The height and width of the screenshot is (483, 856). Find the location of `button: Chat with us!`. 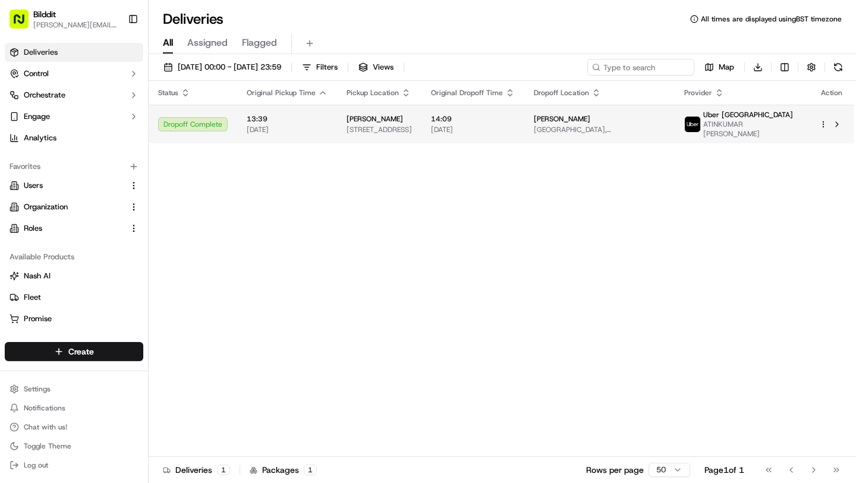

button: Chat with us! is located at coordinates (74, 427).